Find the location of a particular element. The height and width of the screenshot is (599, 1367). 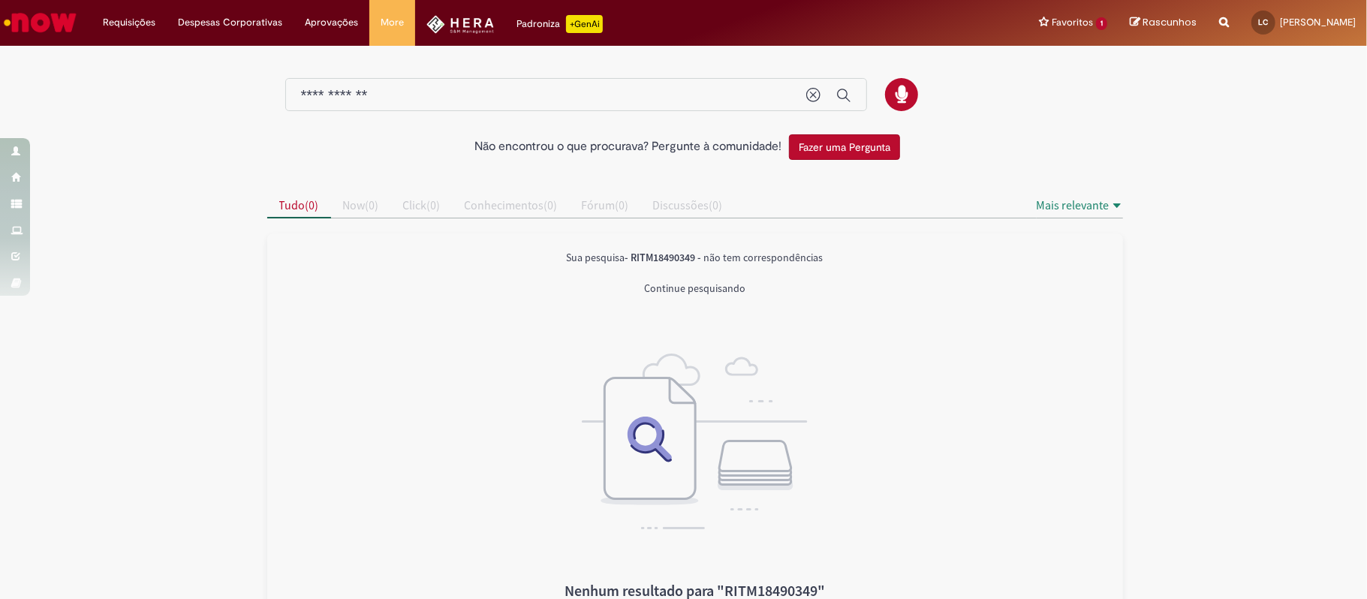

span: Aprovações is located at coordinates (331, 23).